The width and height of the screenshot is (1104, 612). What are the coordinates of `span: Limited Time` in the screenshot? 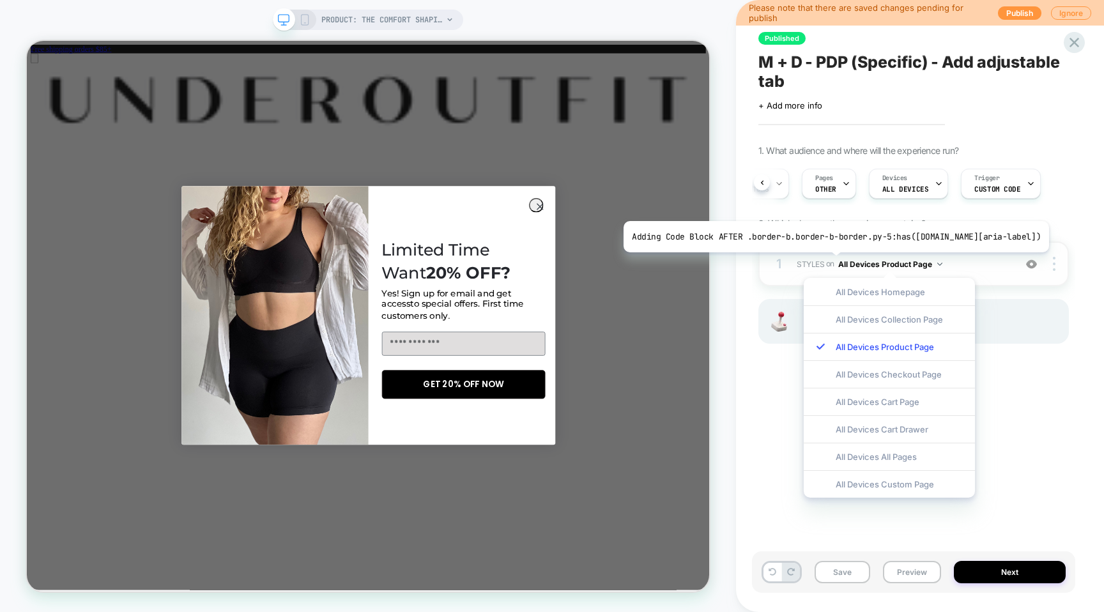 It's located at (546, 279).